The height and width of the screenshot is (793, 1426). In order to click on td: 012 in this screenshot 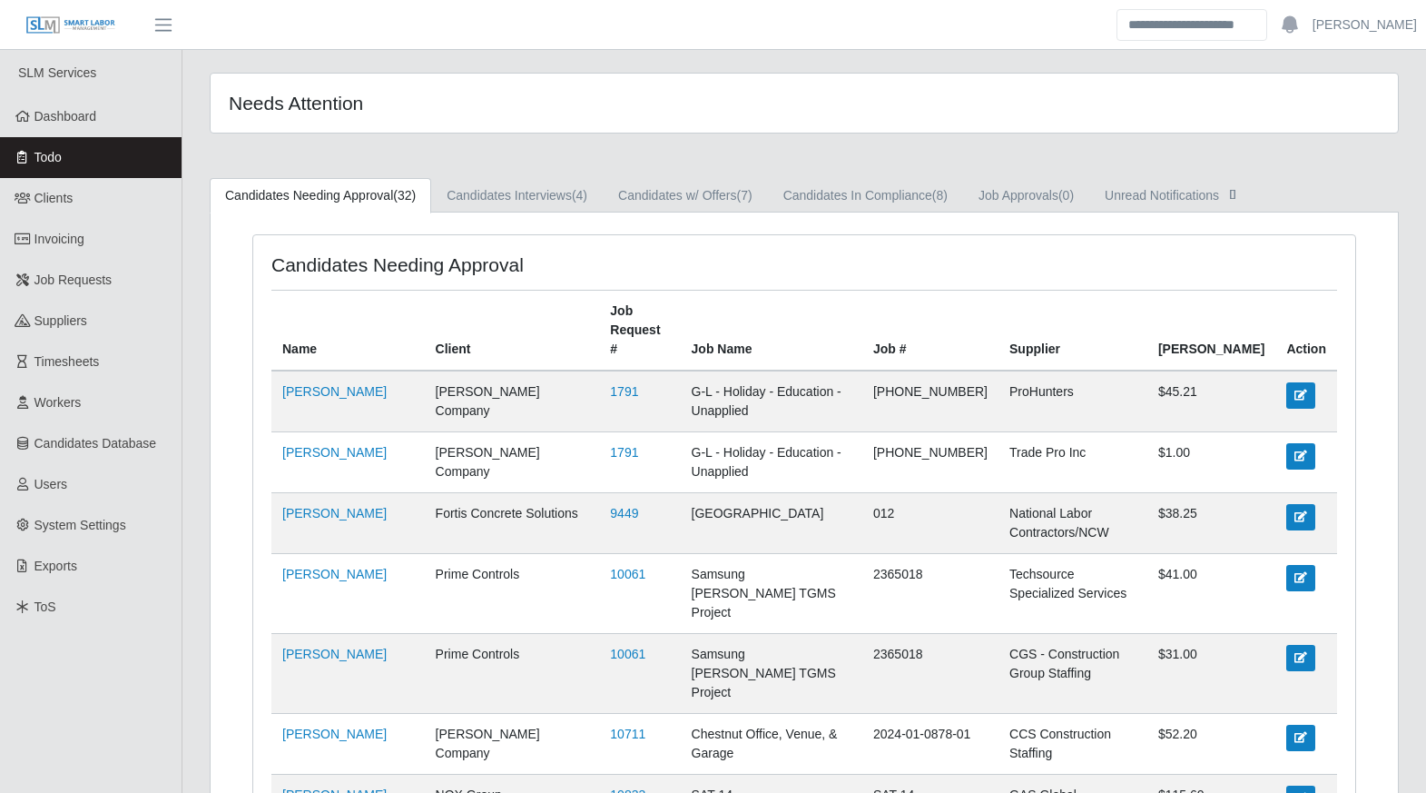, I will do `click(931, 523)`.